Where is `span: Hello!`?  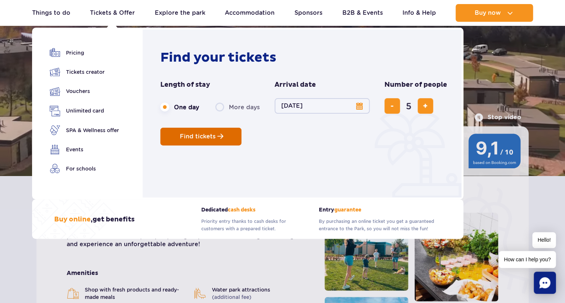
span: Hello! is located at coordinates (544, 240).